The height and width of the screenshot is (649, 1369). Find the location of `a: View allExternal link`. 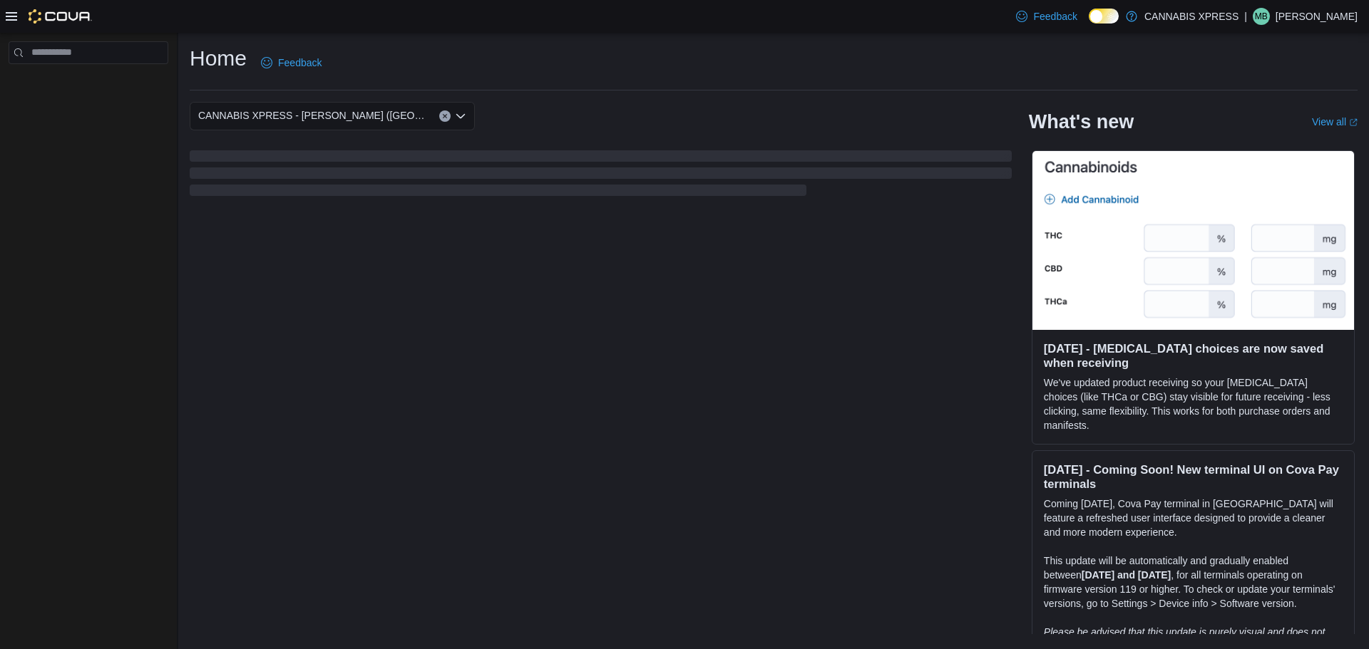

a: View allExternal link is located at coordinates (1335, 122).